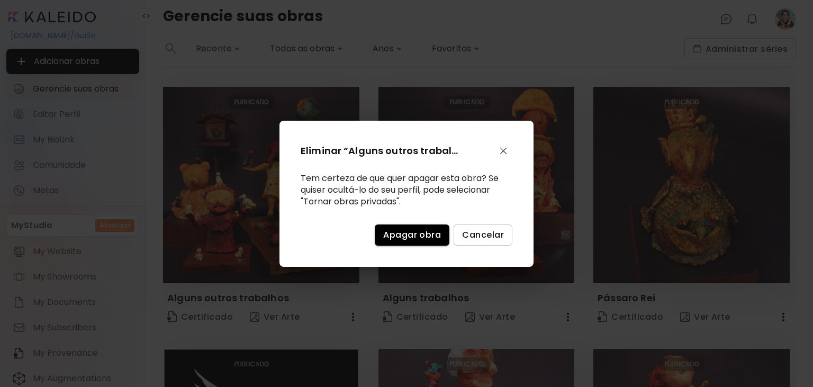 This screenshot has height=387, width=813. Describe the element at coordinates (406, 190) in the screenshot. I see `div: Tem certeza de que quer apagar esta obra? Se quiser ocultá-lo do seu perfil, pode selecionar "Tor...` at that location.